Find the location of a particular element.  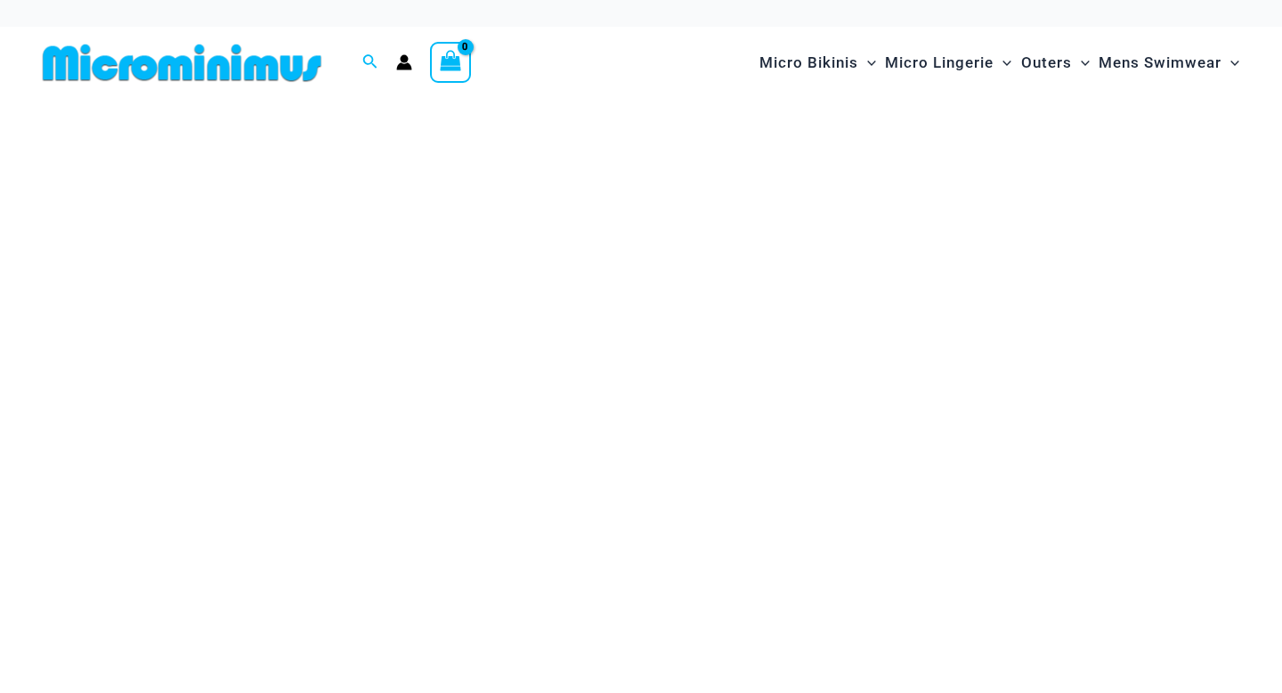

a: Micro BikinisMenu ToggleMenu Toggle is located at coordinates (817, 62).